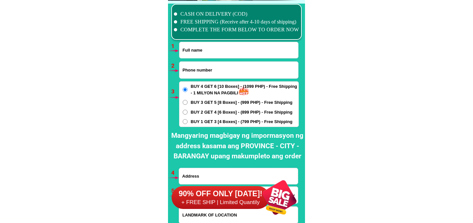 Image resolution: width=473 pixels, height=223 pixels. I want to click on span: BUY 3 GET 5 [8 Boxes] - (999 PHP) - Free Shipping, so click(242, 102).